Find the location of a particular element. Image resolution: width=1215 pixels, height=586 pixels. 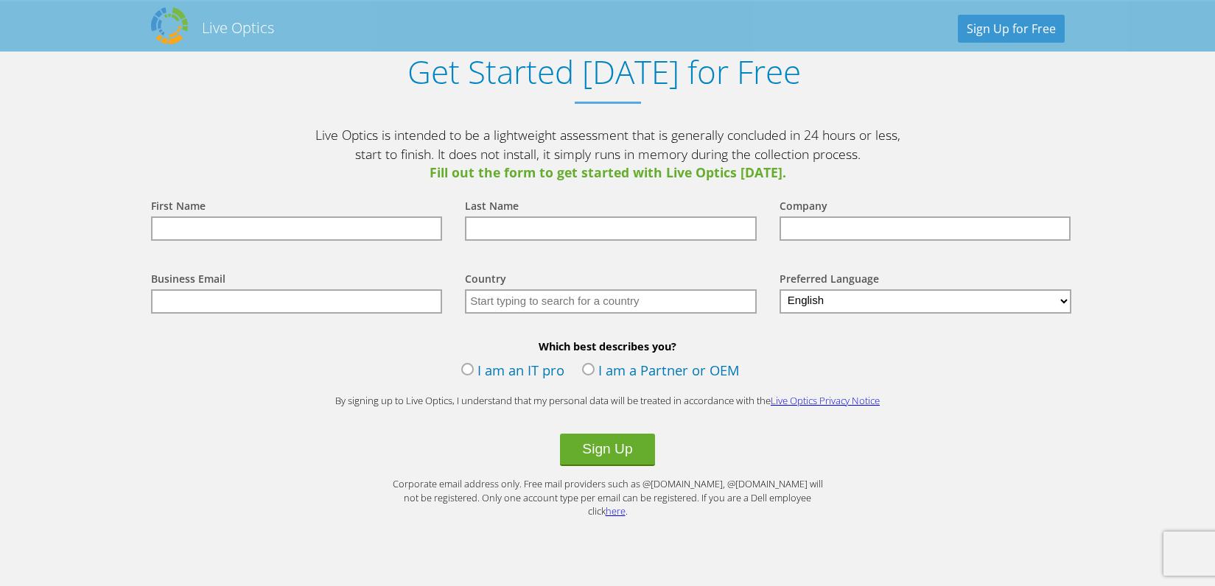

label: I am an IT pro is located at coordinates (513, 372).